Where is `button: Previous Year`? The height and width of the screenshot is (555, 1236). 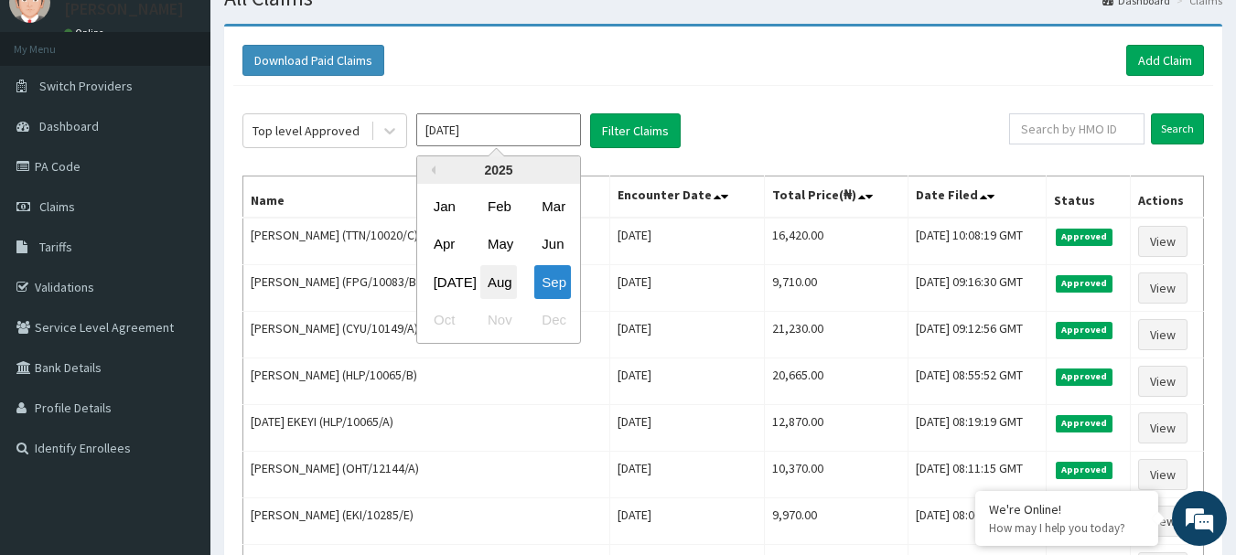
button: Previous Year is located at coordinates (431, 170).